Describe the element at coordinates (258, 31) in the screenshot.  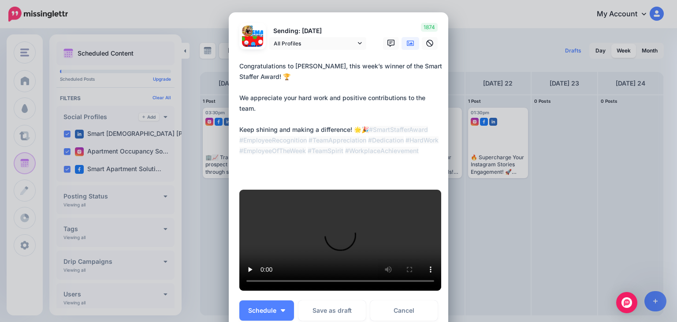
I see `img: 273388243_356788743117728_5079064472810488750_n-bsa130694.png` at that location.